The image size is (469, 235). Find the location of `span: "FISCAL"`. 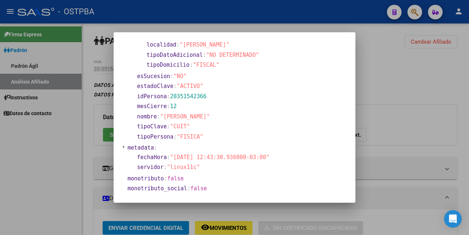

span: "FISCAL" is located at coordinates (206, 65).